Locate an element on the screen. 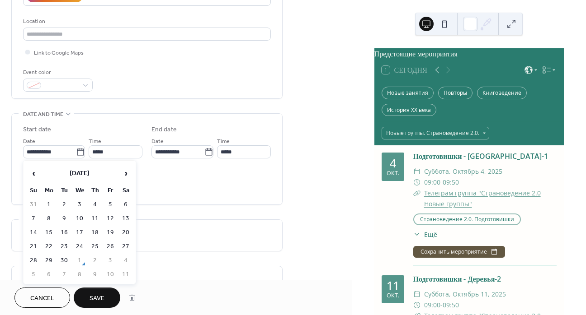 The width and height of the screenshot is (586, 315). td: 25 is located at coordinates (95, 247).